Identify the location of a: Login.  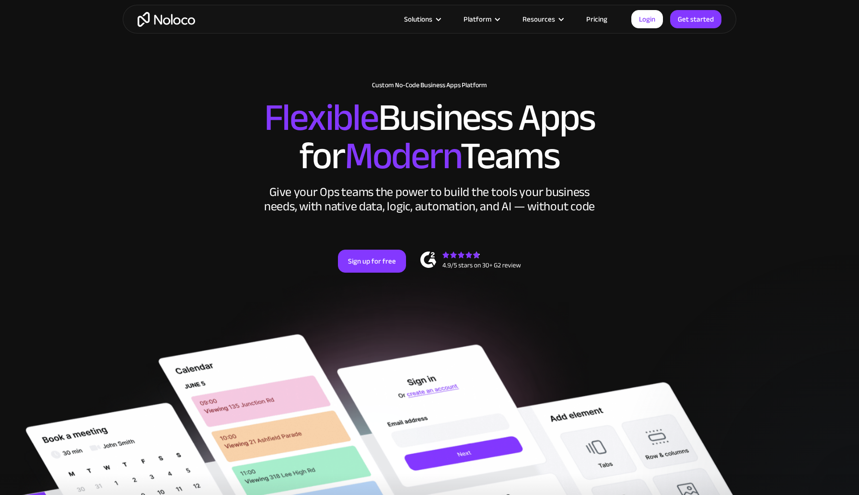
(647, 19).